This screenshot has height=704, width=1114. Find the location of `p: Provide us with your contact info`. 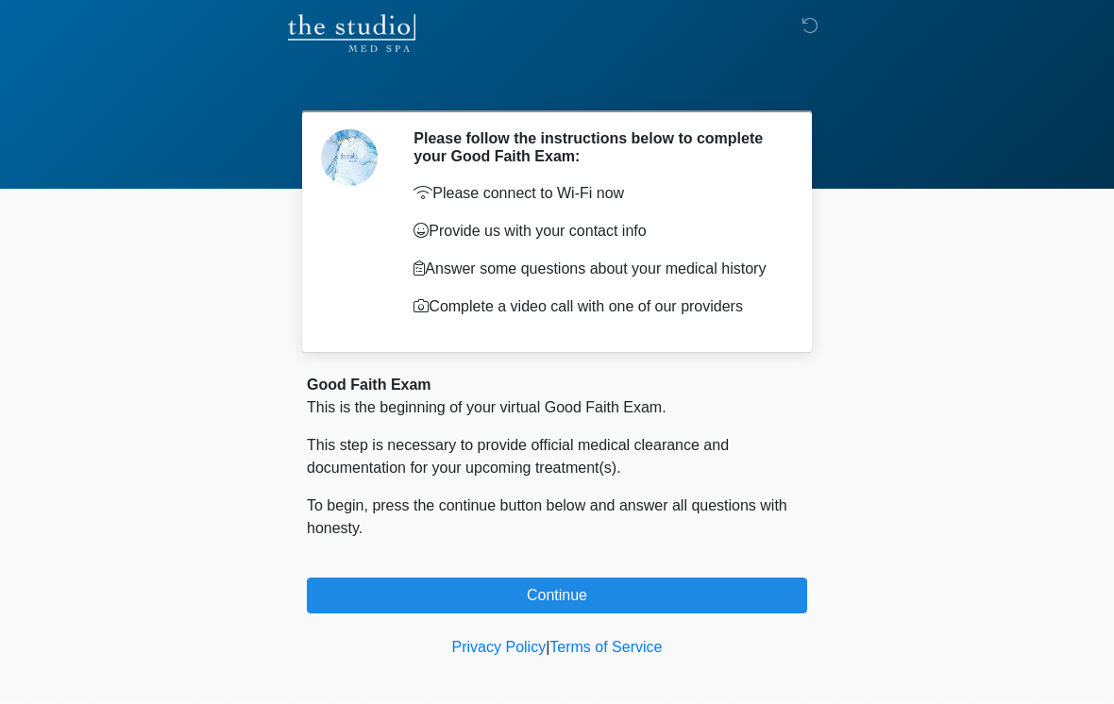

p: Provide us with your contact info is located at coordinates (596, 231).